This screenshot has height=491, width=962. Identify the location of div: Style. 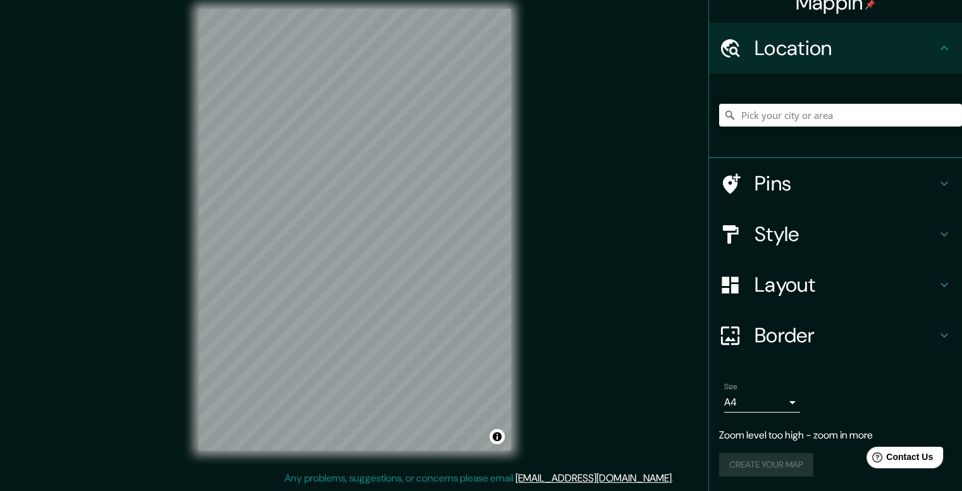
(835, 234).